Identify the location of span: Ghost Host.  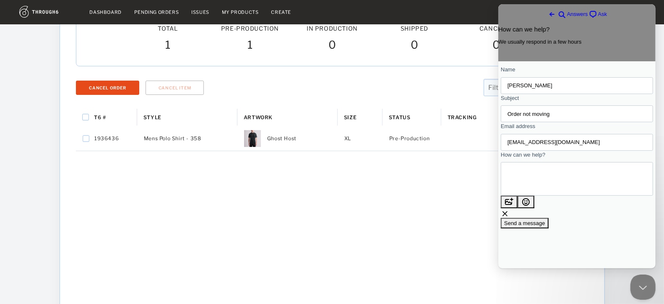
(282, 138).